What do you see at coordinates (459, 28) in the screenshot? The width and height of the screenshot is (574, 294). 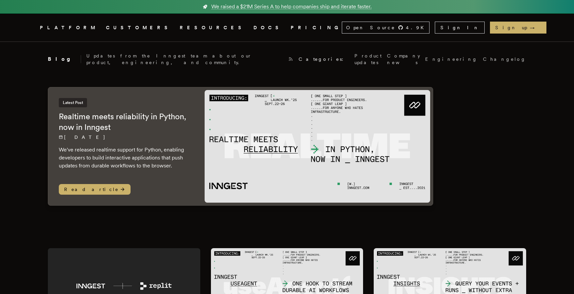 I see `a: Sign In` at bounding box center [459, 28].